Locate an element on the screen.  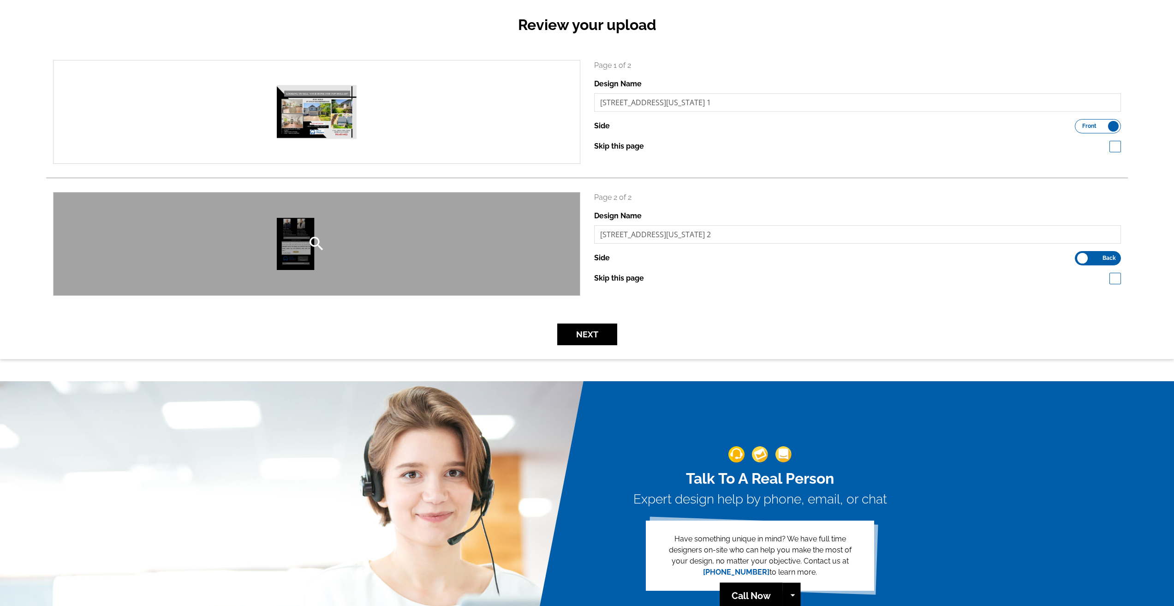
p: Have something unique in mind? We have full time designers on-site who can help you make the most... is located at coordinates (760, 556).